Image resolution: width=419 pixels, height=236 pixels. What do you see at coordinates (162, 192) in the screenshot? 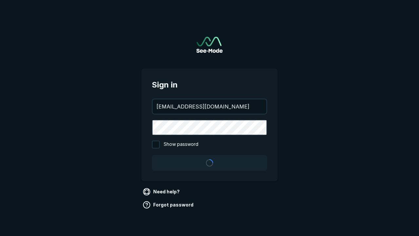
I see `a: Need help?` at bounding box center [162, 192].